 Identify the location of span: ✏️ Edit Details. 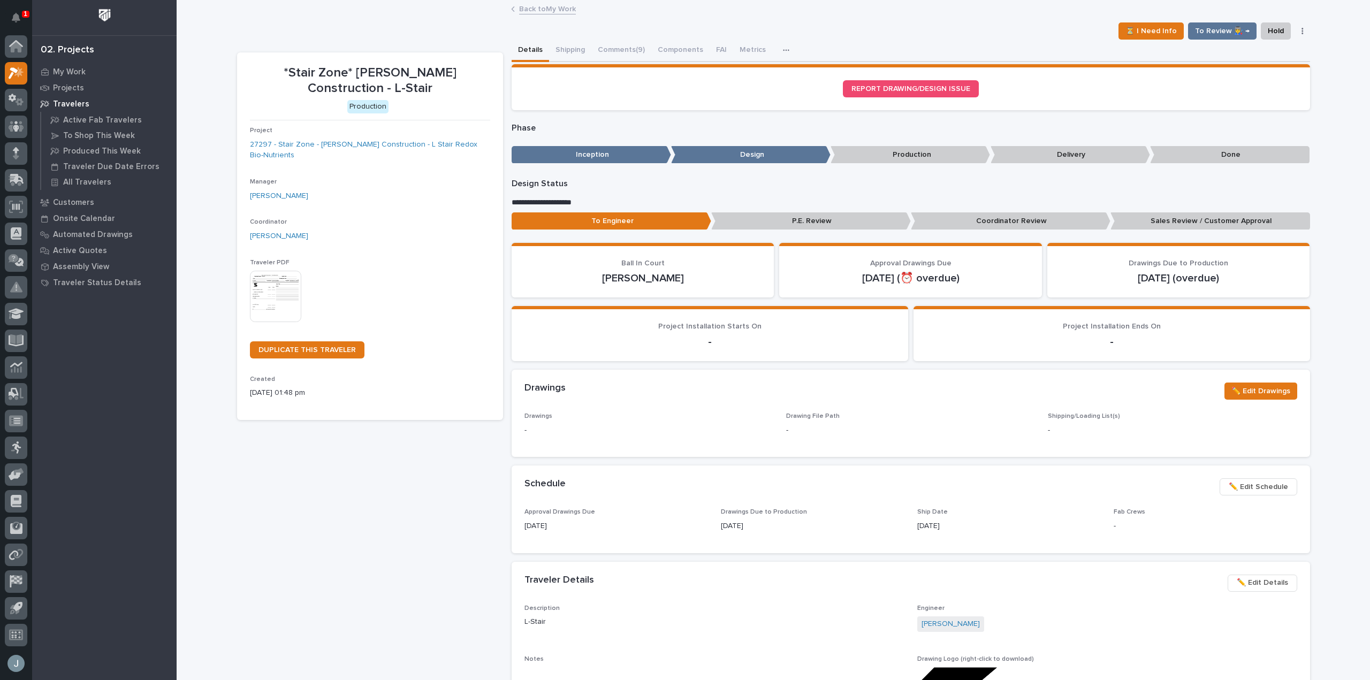
(1262, 583).